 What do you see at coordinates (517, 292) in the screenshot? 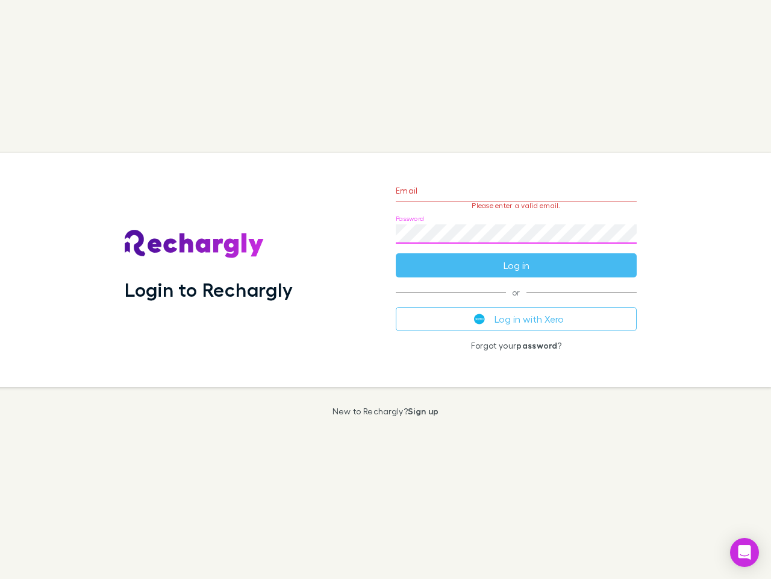
I see `span: or` at bounding box center [517, 292].